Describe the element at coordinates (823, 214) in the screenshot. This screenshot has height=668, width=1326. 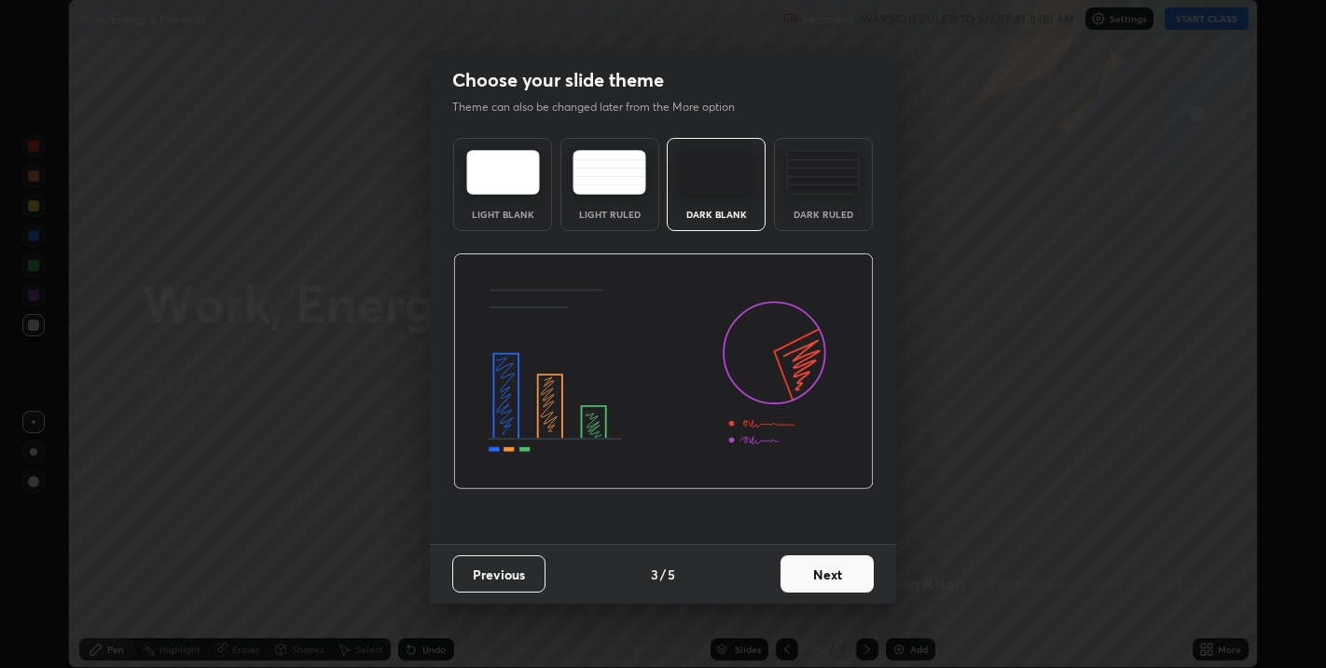
I see `div: Dark Ruled` at that location.